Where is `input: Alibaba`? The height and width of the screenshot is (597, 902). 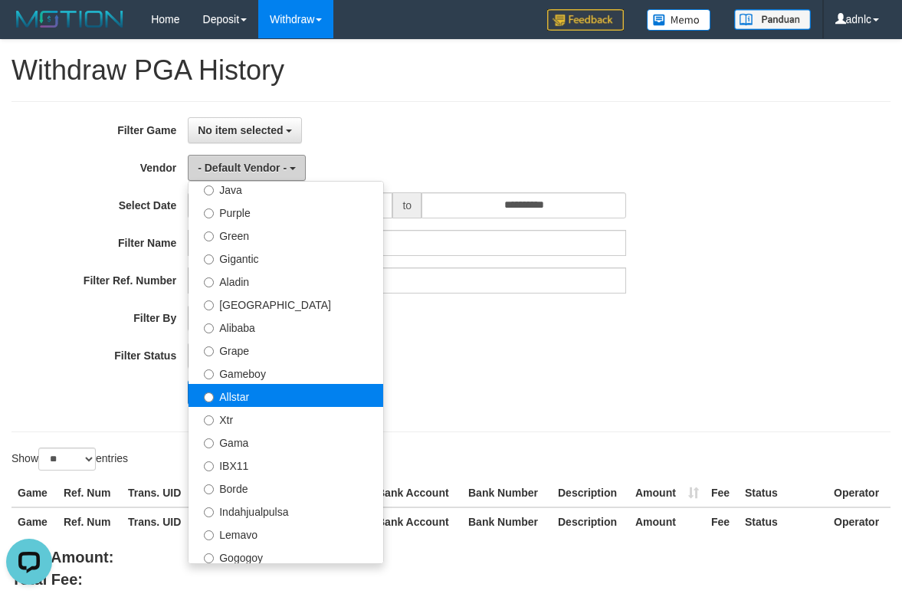
input: Alibaba is located at coordinates (208, 328).